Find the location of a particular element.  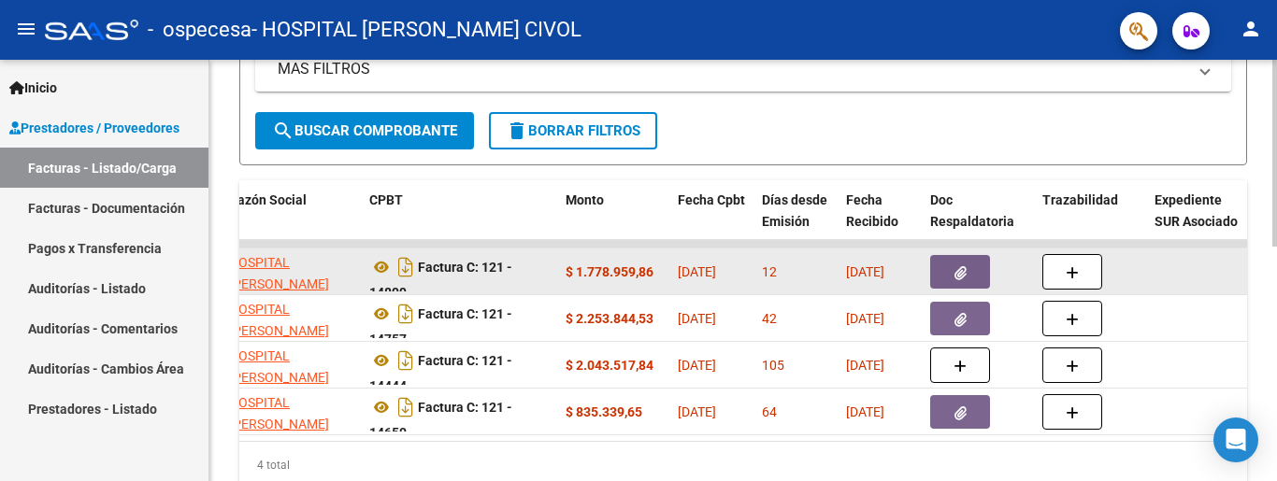

span: 105 is located at coordinates (773, 366).